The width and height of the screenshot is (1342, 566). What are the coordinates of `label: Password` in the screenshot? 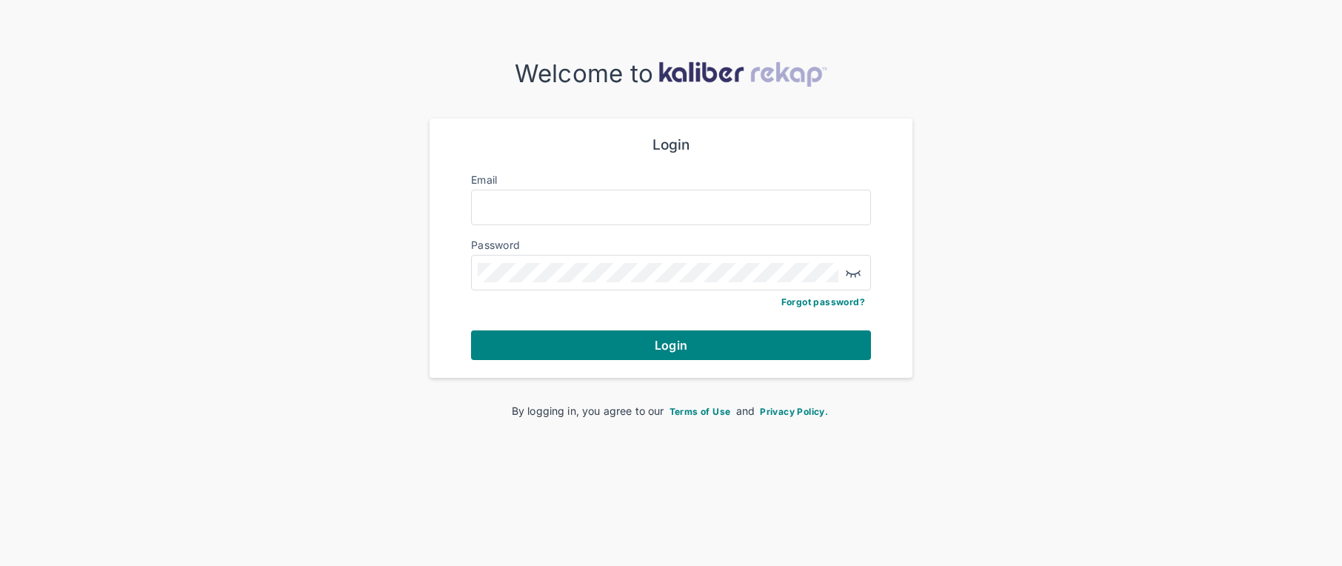 It's located at (496, 244).